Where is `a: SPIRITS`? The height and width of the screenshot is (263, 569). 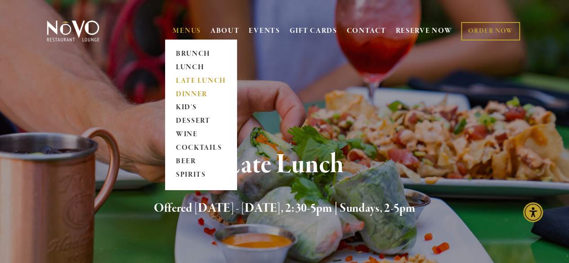
a: SPIRITS is located at coordinates (201, 175).